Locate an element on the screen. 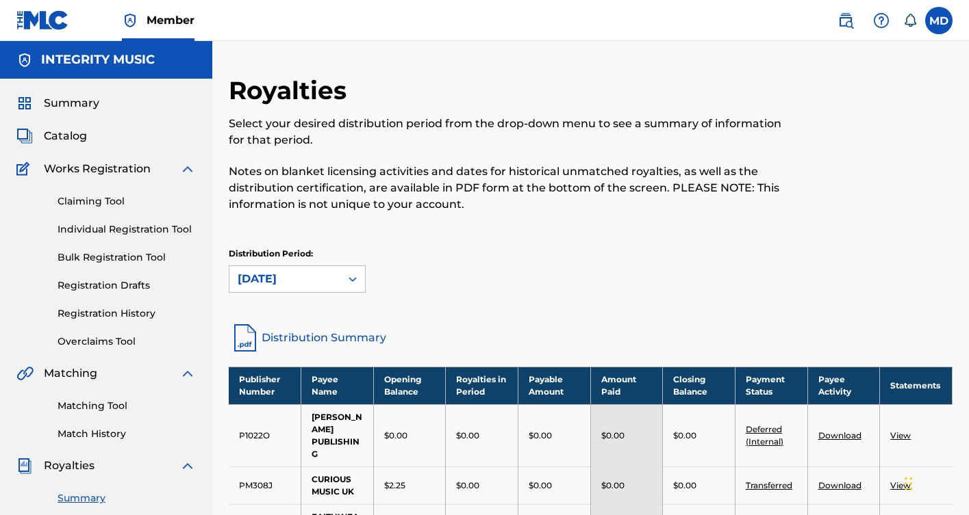  span: Matching is located at coordinates (71, 374).